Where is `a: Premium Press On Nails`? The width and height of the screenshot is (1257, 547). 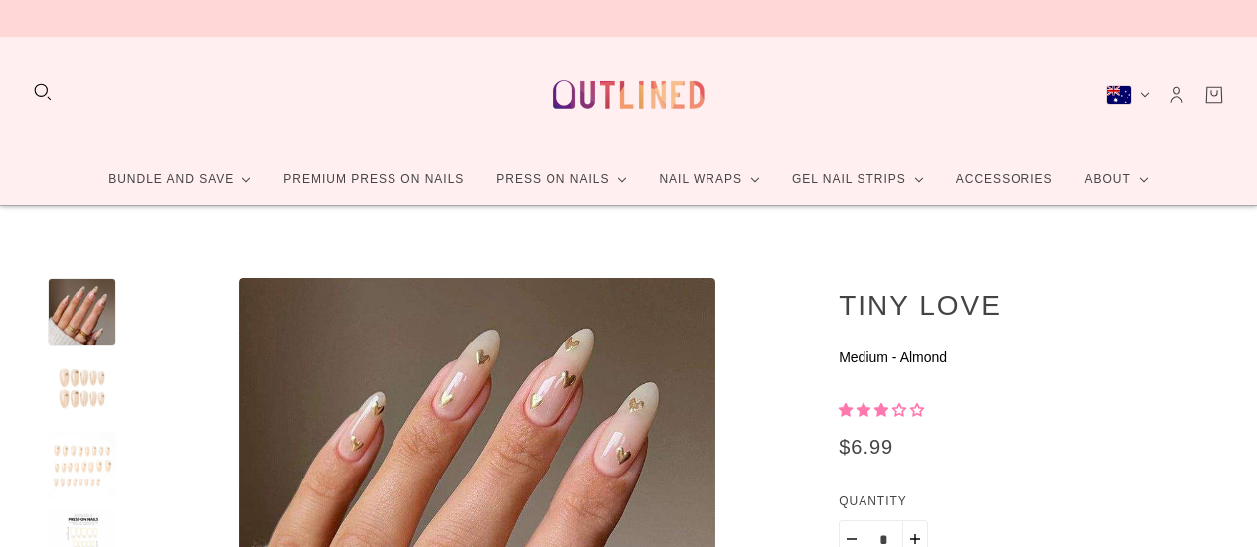
a: Premium Press On Nails is located at coordinates (373, 179).